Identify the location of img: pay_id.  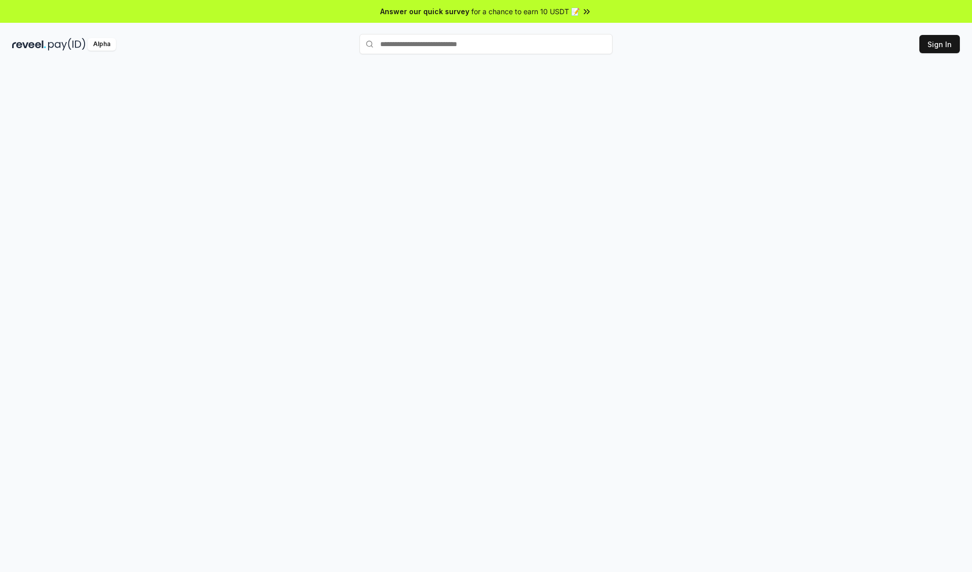
(67, 44).